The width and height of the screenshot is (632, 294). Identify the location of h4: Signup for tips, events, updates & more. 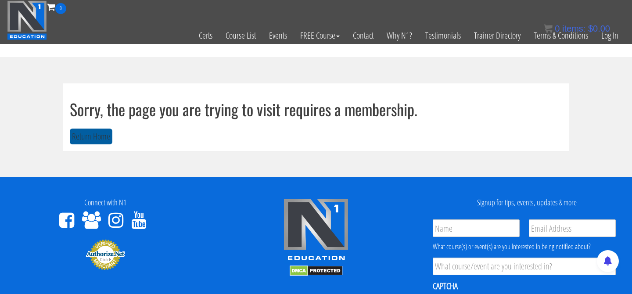
(527, 203).